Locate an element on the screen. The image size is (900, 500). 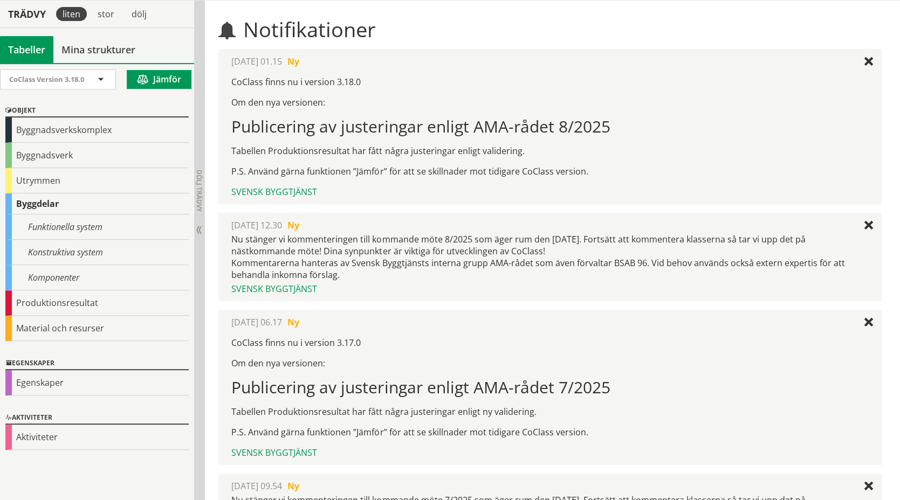
div: Produktionsresultat is located at coordinates (97, 303).